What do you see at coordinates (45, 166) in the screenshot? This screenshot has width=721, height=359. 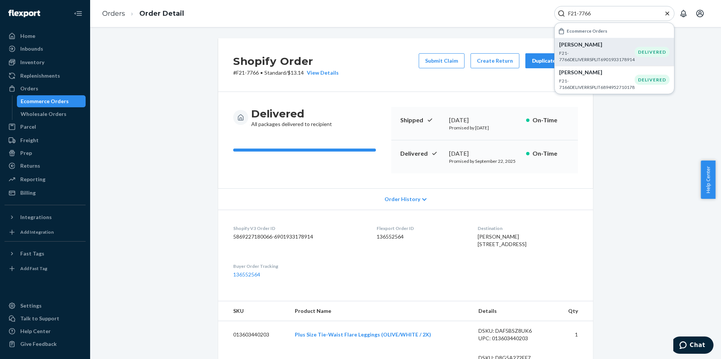 I see `a: Returns` at bounding box center [45, 166].